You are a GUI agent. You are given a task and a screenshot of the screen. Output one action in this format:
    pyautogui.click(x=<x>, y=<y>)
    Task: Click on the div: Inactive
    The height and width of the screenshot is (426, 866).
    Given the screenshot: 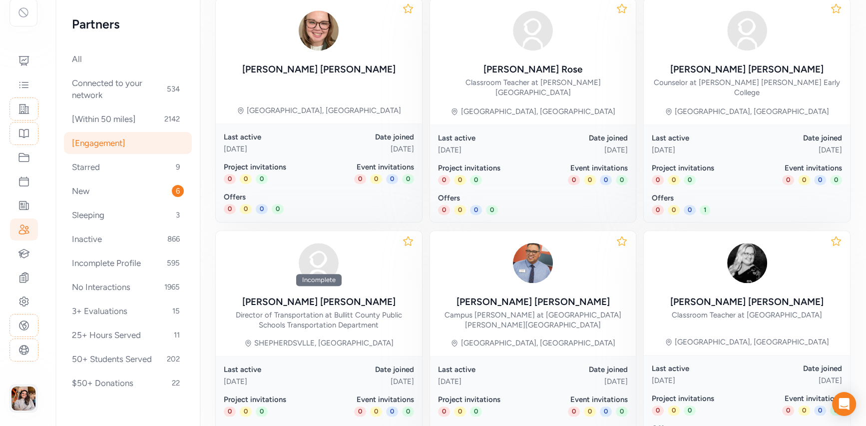 What is the action you would take?
    pyautogui.click(x=128, y=239)
    